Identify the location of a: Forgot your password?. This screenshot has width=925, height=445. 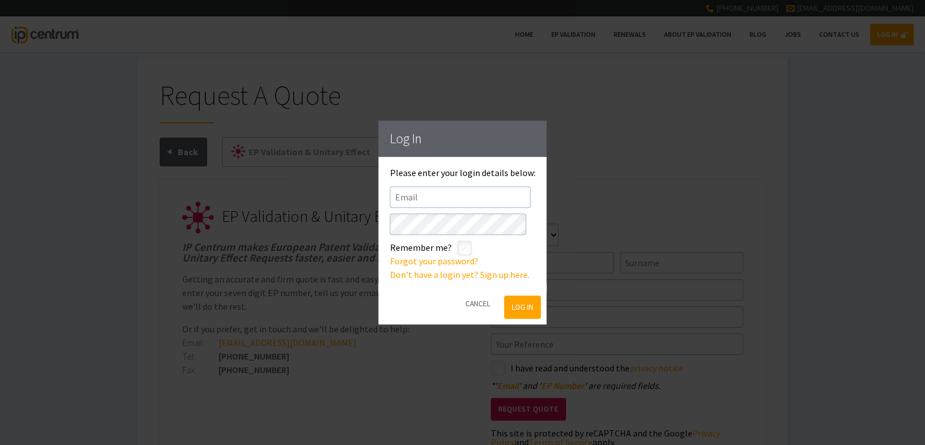
(434, 261).